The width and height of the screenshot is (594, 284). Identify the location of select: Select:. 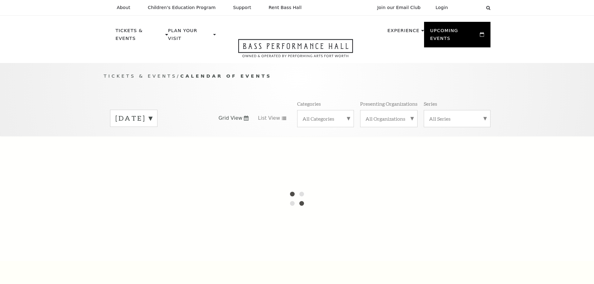
(469, 7).